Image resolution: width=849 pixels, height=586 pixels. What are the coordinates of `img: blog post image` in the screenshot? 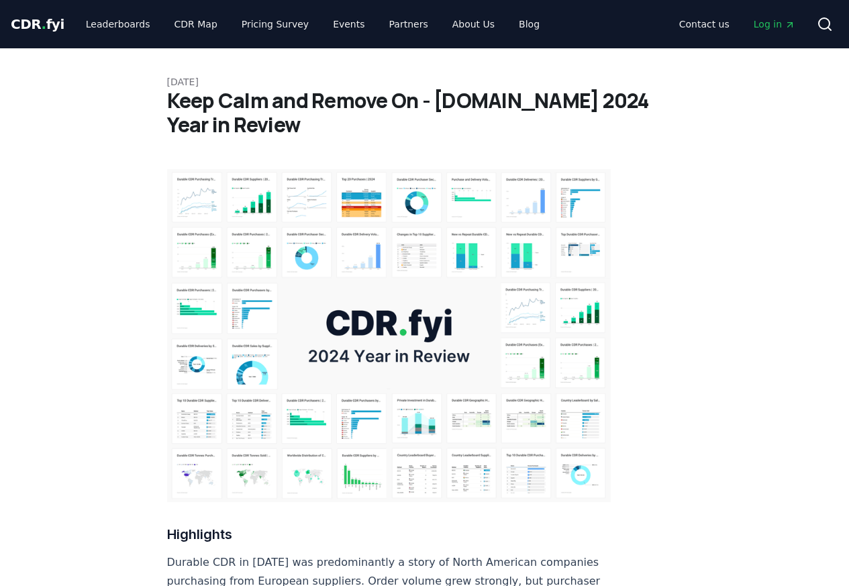 It's located at (389, 335).